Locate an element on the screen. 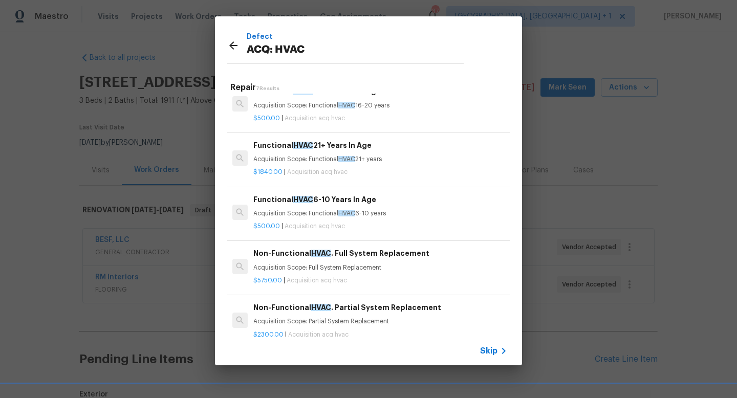  p: Acquisition Scope: Partial System Replacement is located at coordinates (380, 321).